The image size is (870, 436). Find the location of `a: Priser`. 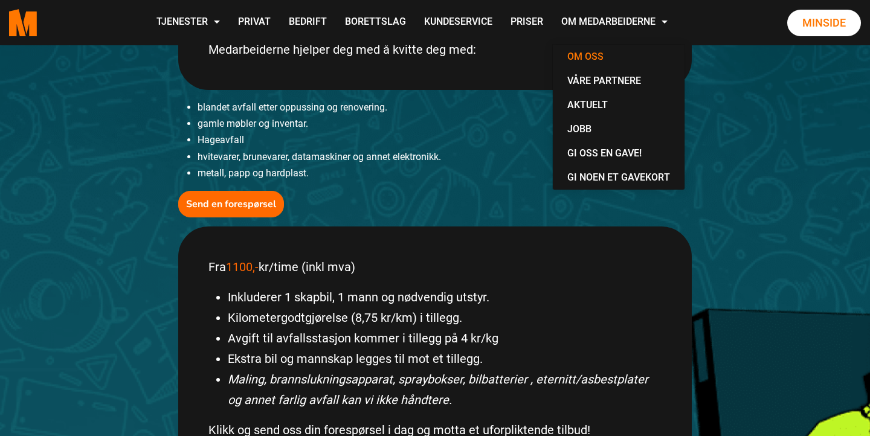

a: Priser is located at coordinates (527, 22).